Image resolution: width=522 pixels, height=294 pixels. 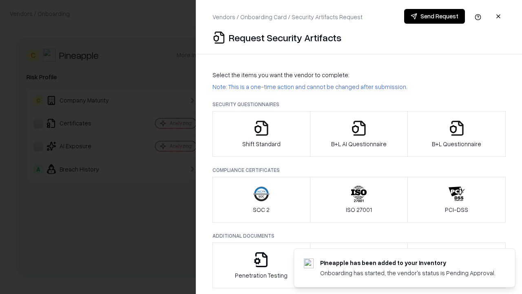 What do you see at coordinates (359, 235) in the screenshot?
I see `p: Additional Documents` at bounding box center [359, 235].